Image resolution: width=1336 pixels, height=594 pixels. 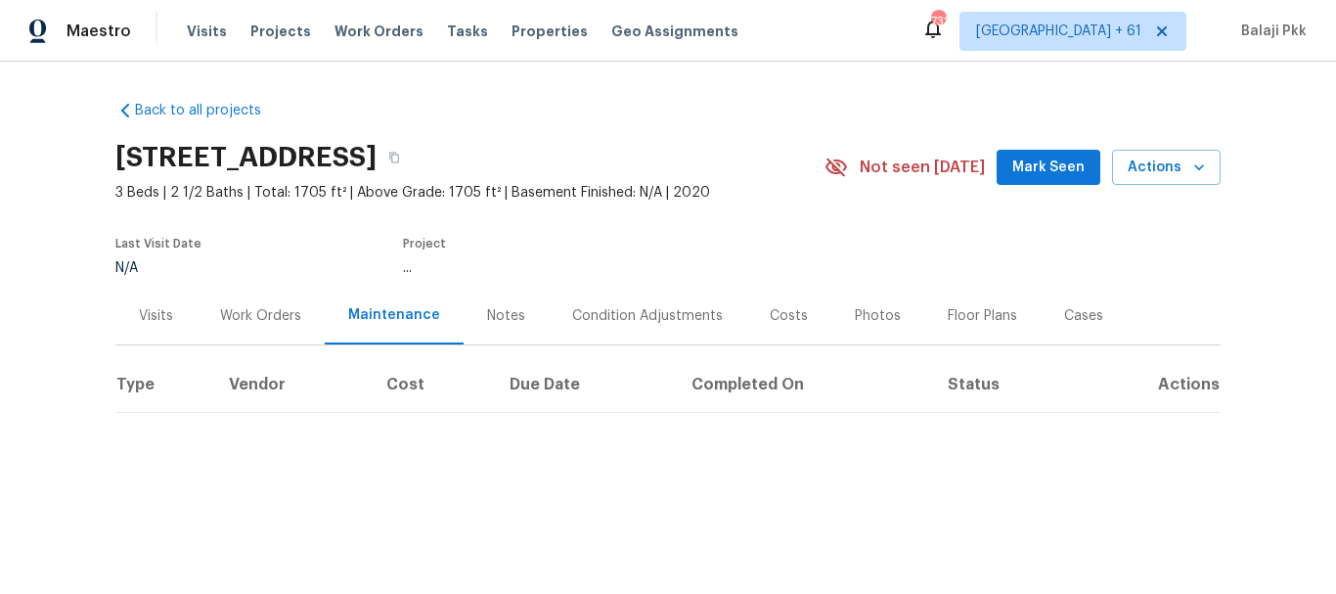 What do you see at coordinates (394, 315) in the screenshot?
I see `div: Maintenance` at bounding box center [394, 315].